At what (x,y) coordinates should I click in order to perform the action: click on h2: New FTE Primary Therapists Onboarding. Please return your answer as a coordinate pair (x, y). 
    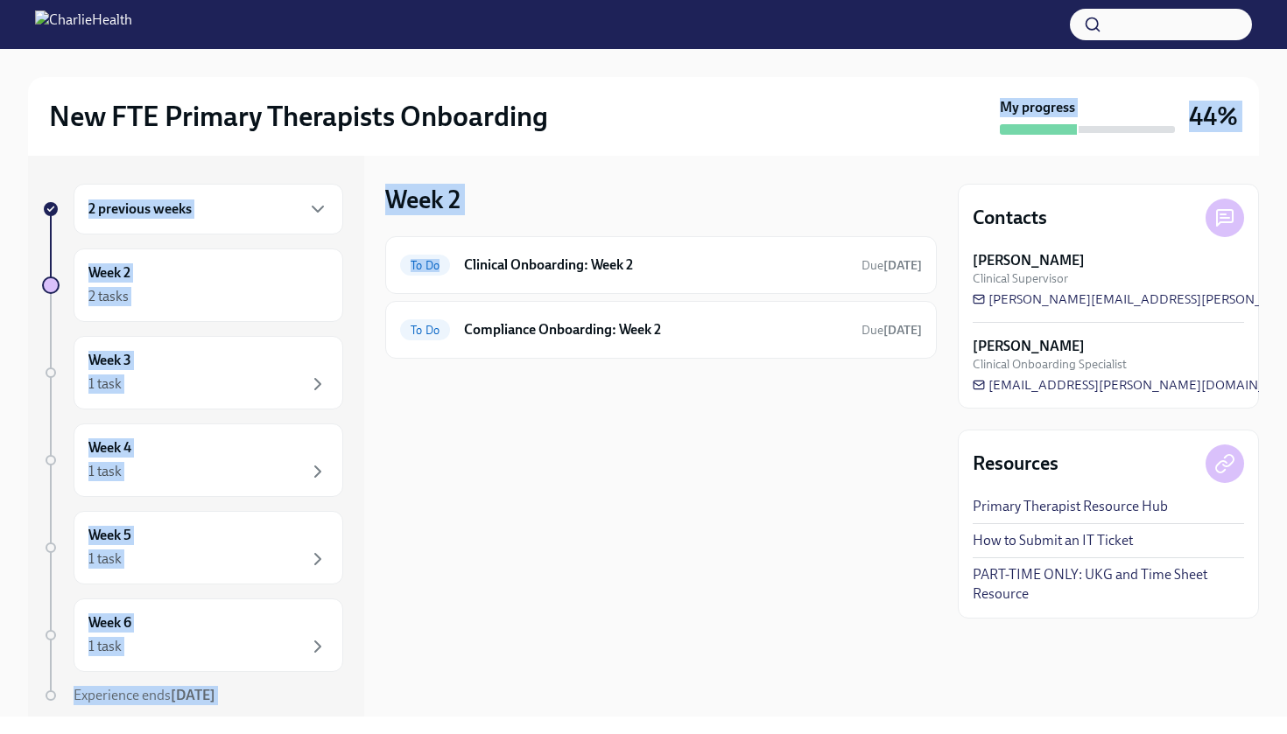
    Looking at the image, I should click on (298, 116).